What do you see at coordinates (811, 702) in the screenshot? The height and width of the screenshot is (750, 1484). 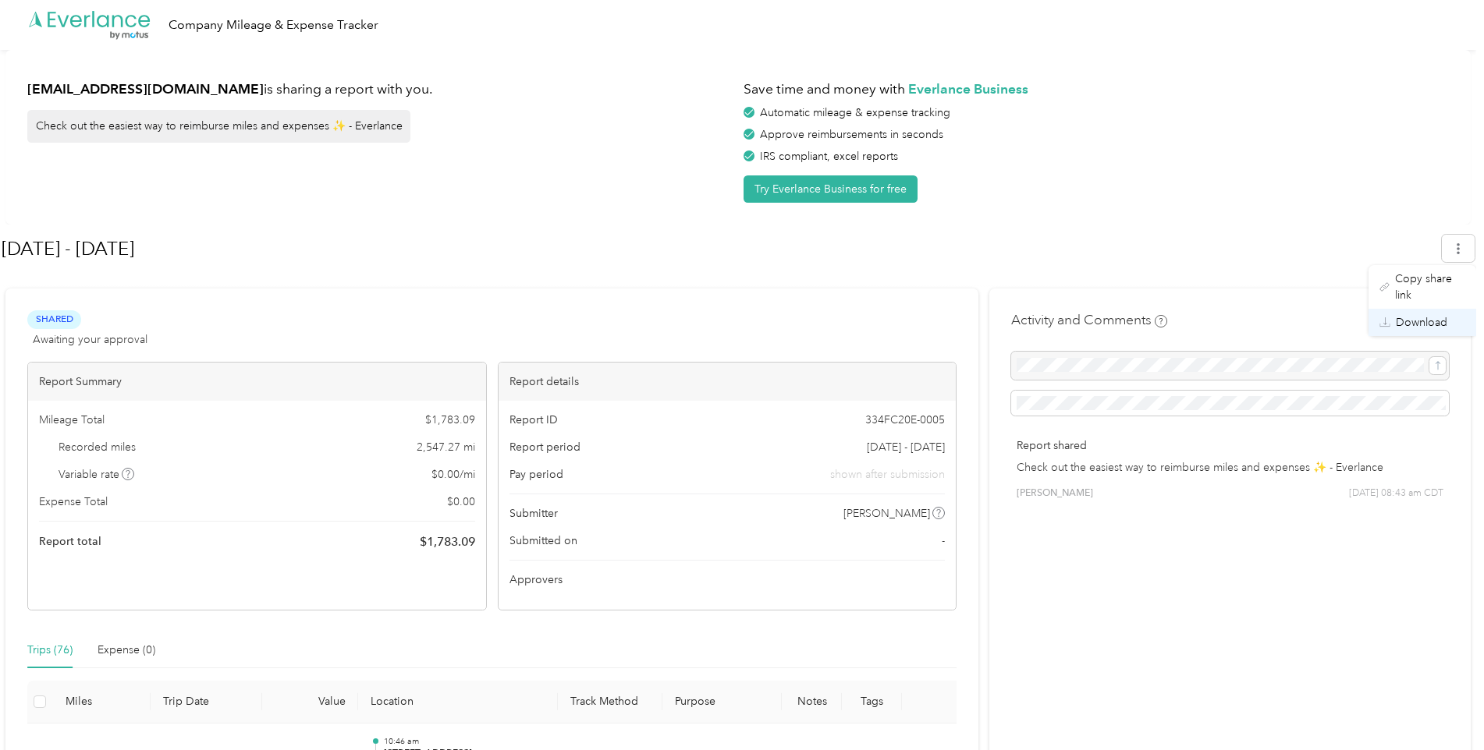 I see `th: Notes` at bounding box center [811, 702].